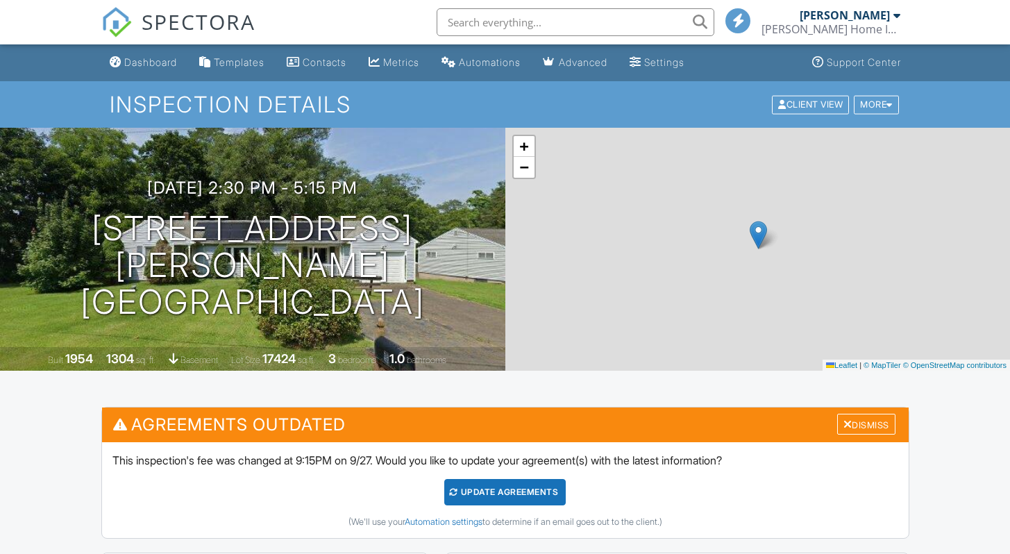 This screenshot has height=554, width=1010. What do you see at coordinates (505, 104) in the screenshot?
I see `h1: Inspection Details` at bounding box center [505, 104].